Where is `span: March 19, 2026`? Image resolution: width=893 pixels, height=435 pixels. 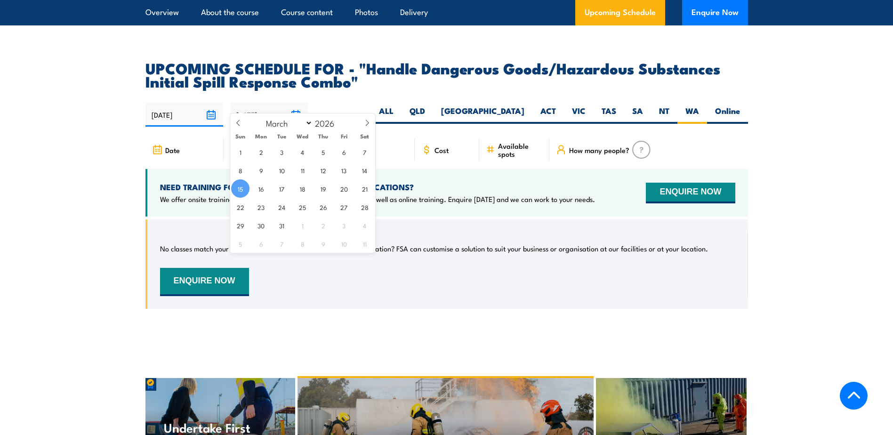
span: March 19, 2026 is located at coordinates (323, 188).